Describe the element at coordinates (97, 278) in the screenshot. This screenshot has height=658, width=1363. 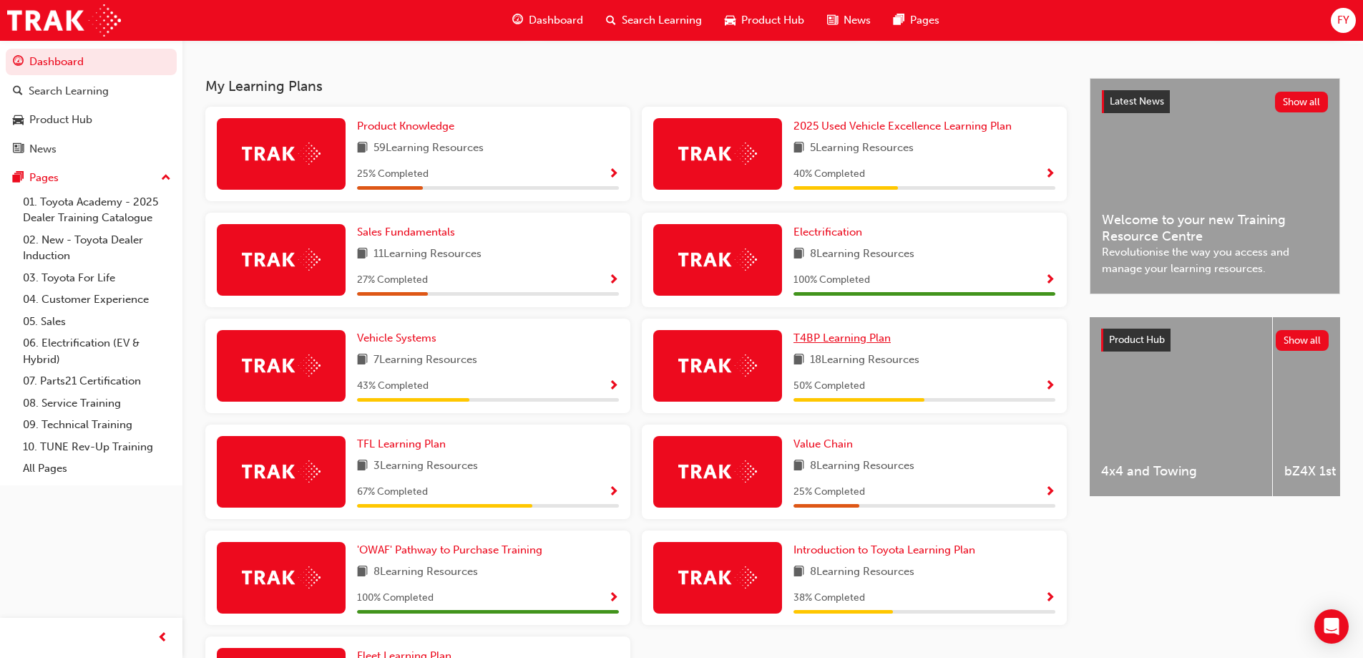
I see `a: 03. Toyota For Life` at that location.